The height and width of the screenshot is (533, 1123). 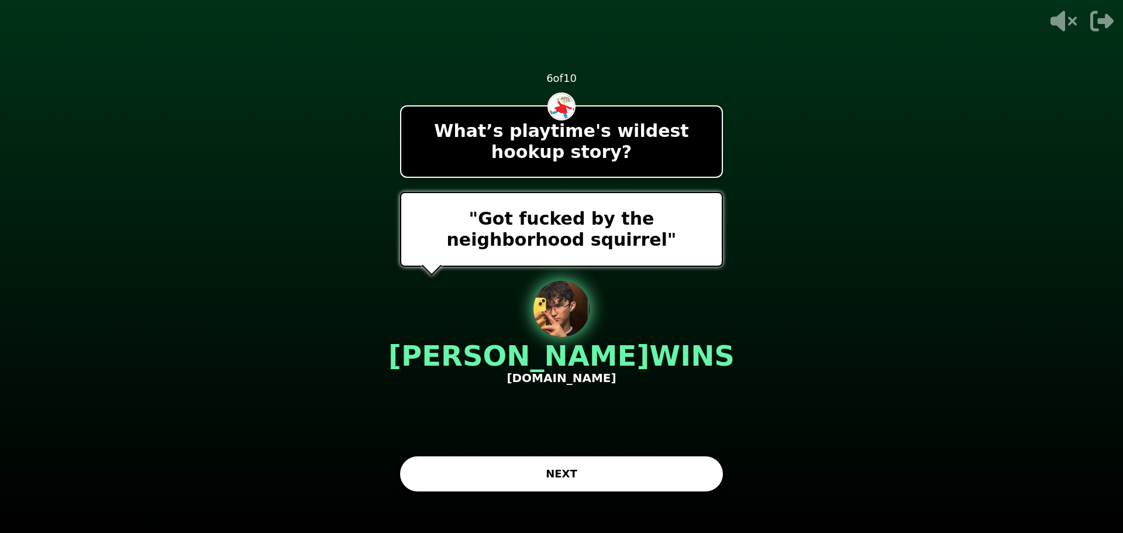 What do you see at coordinates (562, 474) in the screenshot?
I see `button: NEXT` at bounding box center [562, 474].